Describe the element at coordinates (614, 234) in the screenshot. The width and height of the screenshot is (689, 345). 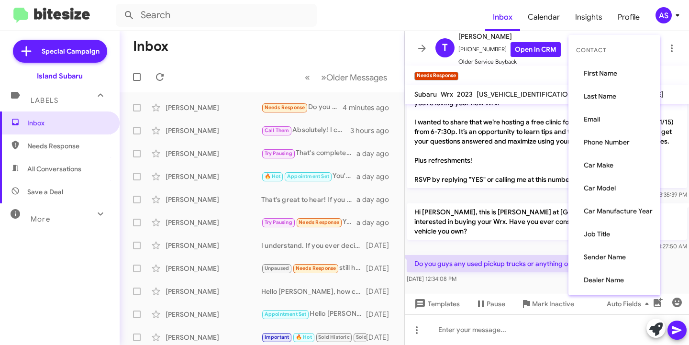
I see `button: Job Title` at that location.